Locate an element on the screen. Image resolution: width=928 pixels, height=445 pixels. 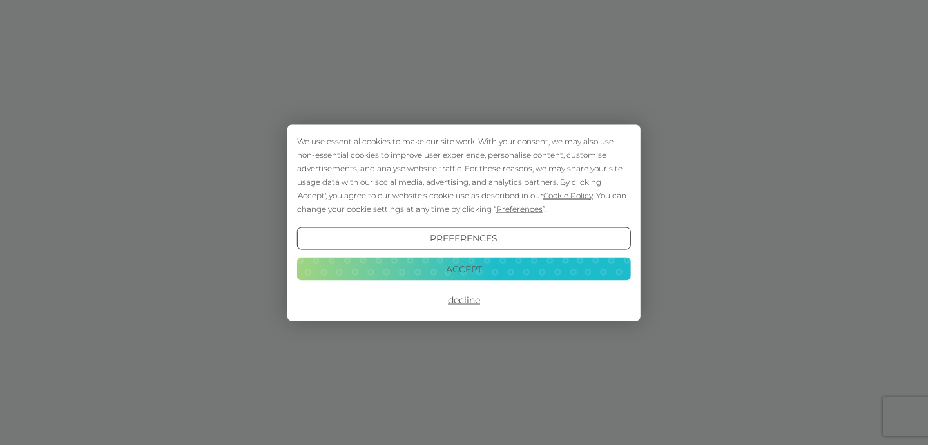
span: Preferences is located at coordinates (519, 208).